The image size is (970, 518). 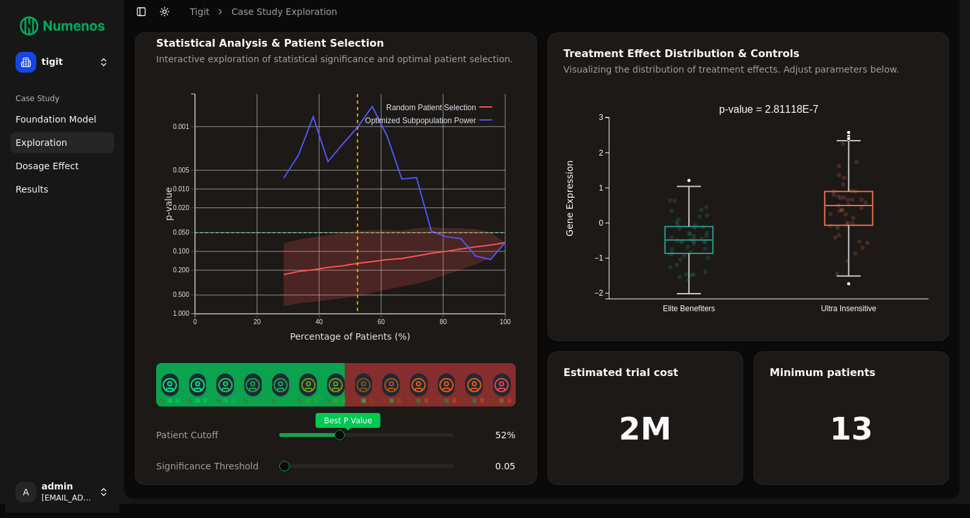 What do you see at coordinates (336, 59) in the screenshot?
I see `div: Interactive exploration of statistical significance and optimal patient selection.` at bounding box center [336, 59].